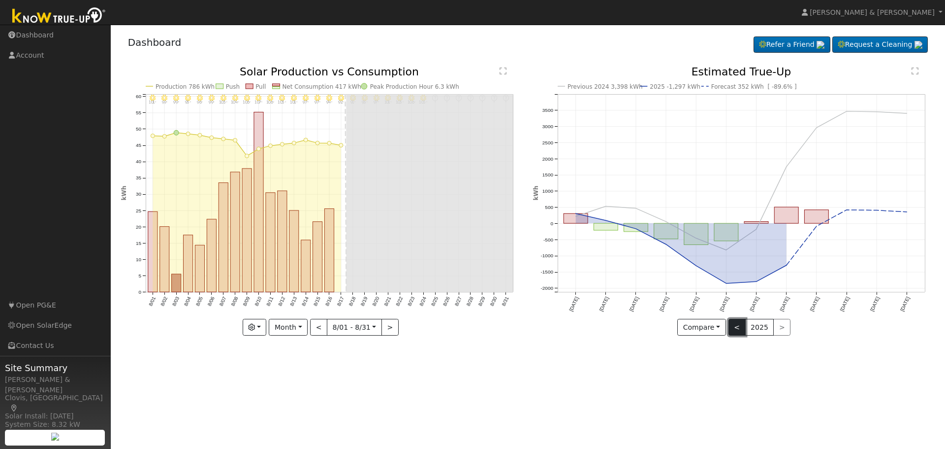 Image resolution: width=945 pixels, height=449 pixels. I want to click on text: 60, so click(138, 96).